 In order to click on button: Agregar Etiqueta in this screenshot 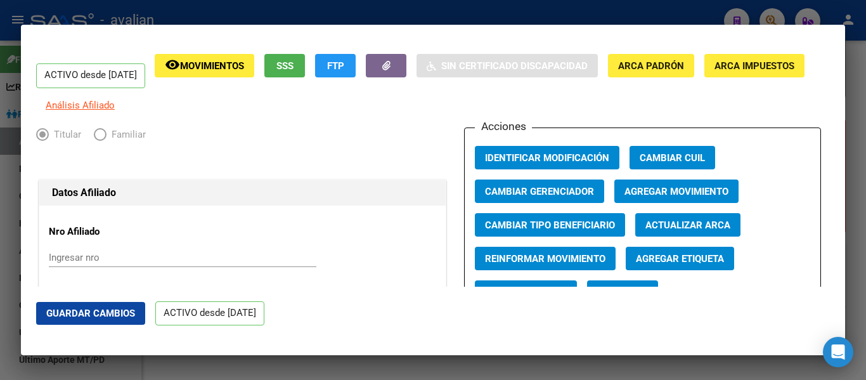, I will do `click(679, 258)`.